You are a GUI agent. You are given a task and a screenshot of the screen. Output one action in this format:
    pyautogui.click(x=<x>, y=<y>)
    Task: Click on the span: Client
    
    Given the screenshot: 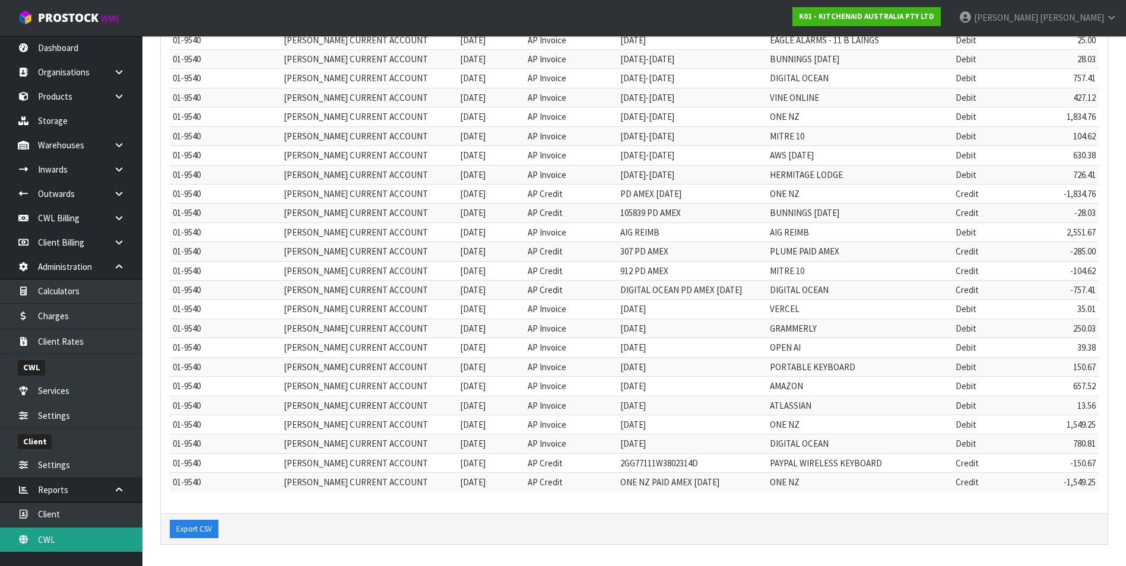 What is the action you would take?
    pyautogui.click(x=34, y=442)
    